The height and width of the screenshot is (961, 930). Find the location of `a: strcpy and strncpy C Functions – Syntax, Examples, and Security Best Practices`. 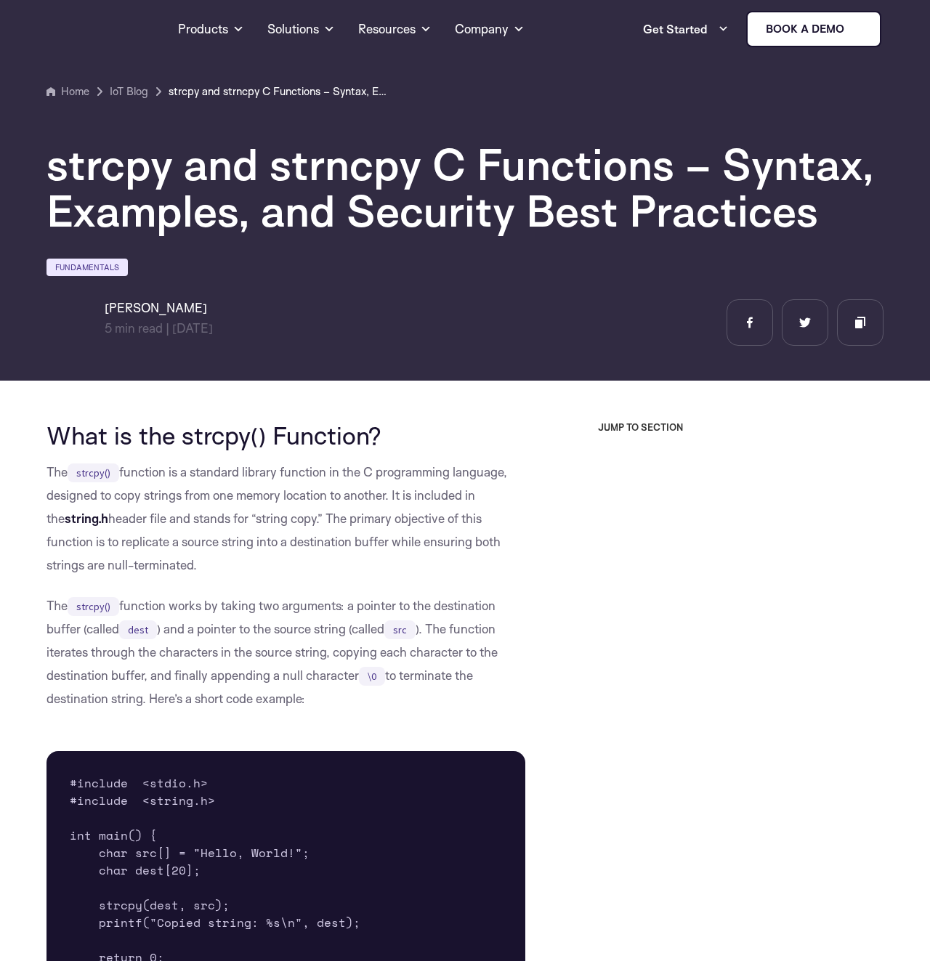

a: strcpy and strncpy C Functions – Syntax, Examples, and Security Best Practices is located at coordinates (278, 92).